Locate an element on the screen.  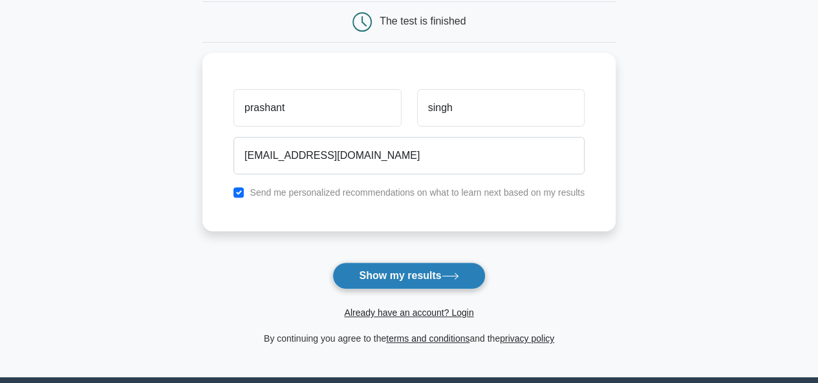
label: Send me personalized recommendations on what to learn next based on my results is located at coordinates (417, 193).